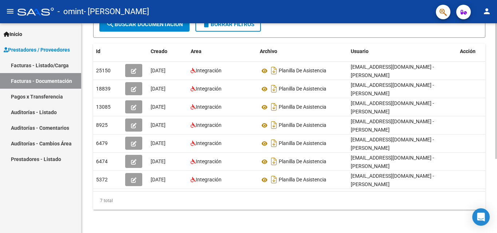 This screenshot has height=233, width=497. What do you see at coordinates (222, 51) in the screenshot?
I see `datatable-header-cell: Area` at bounding box center [222, 51].